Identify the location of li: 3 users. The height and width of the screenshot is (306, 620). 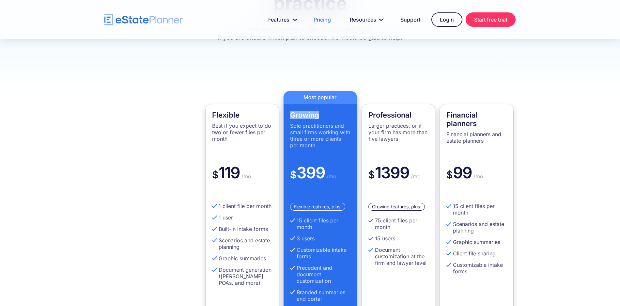
(320, 238).